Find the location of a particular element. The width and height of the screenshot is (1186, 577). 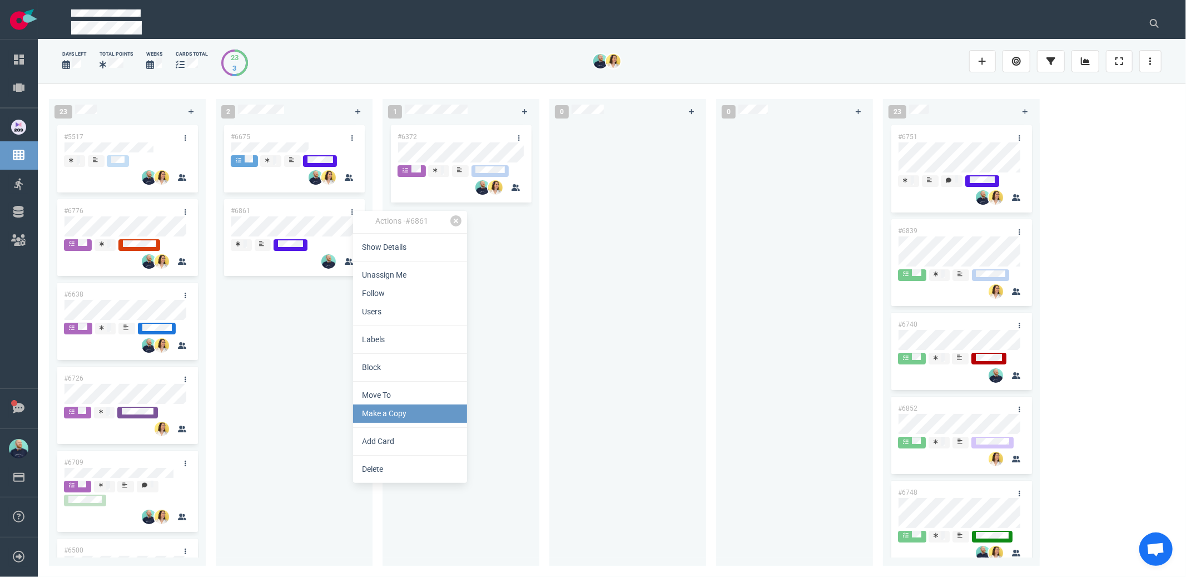

a: #6500 is located at coordinates (73, 550).